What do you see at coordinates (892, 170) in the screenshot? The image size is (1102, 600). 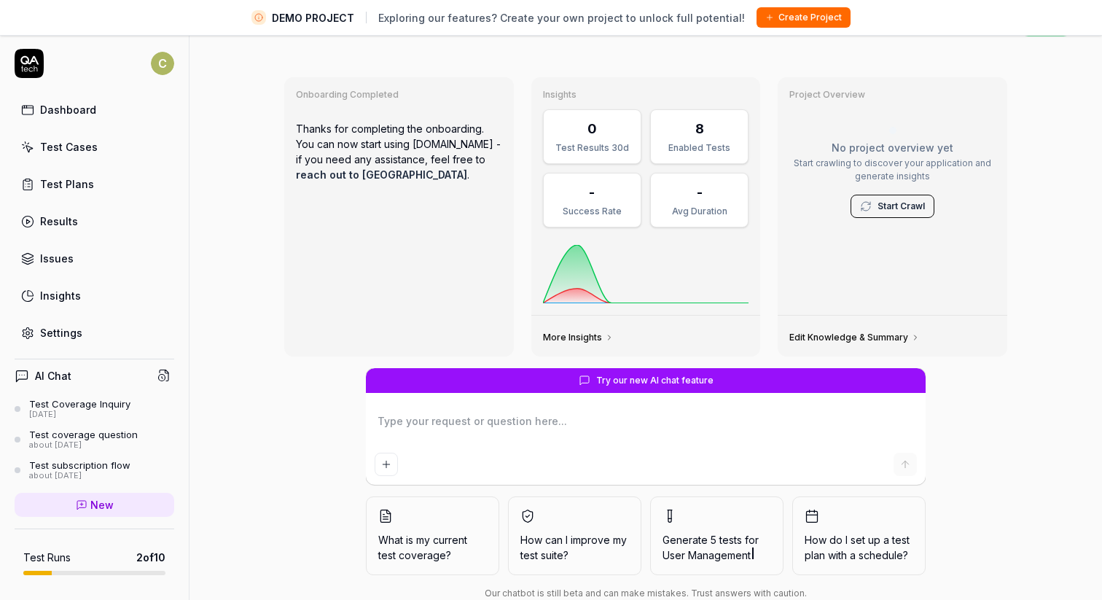 I see `p: Start crawling to discover your application and generate insights` at bounding box center [892, 170].